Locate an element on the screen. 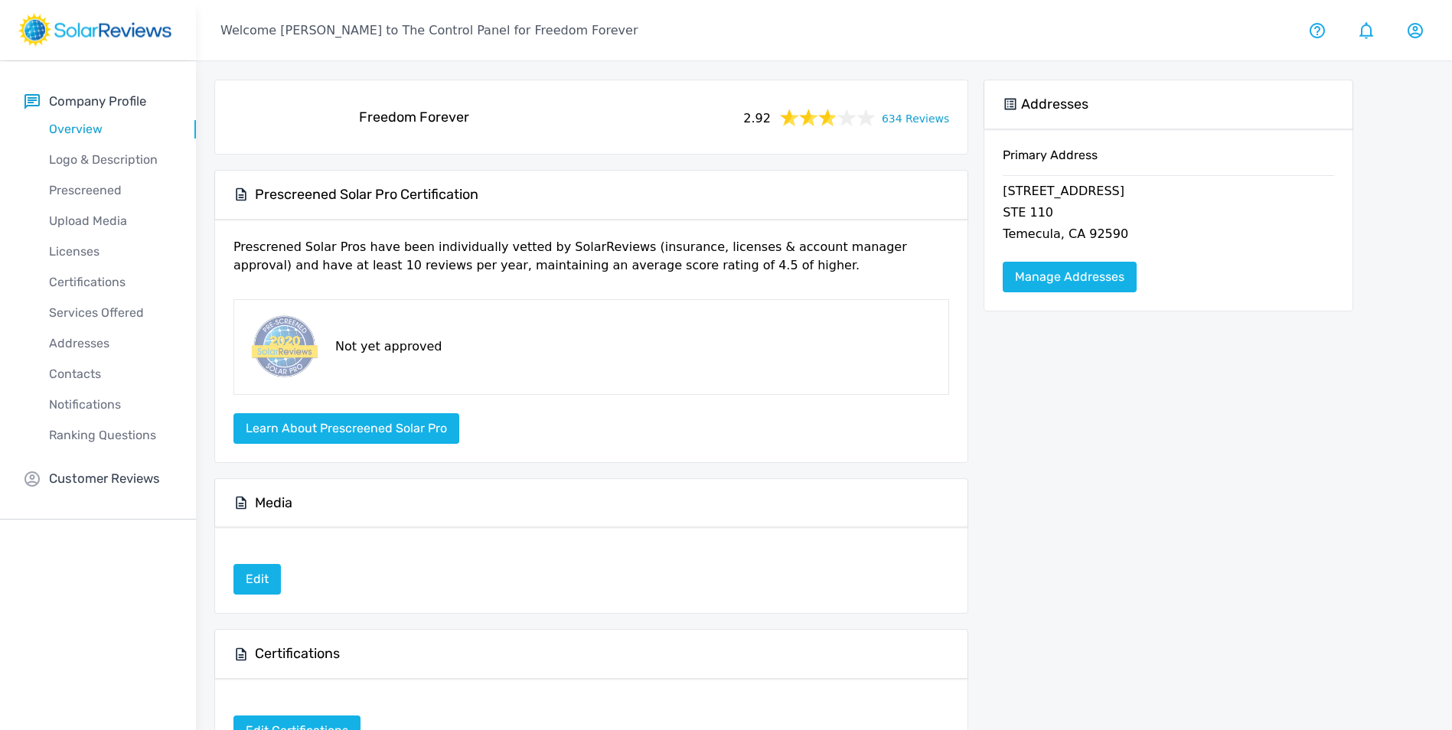 The width and height of the screenshot is (1452, 730). p: Certifications is located at coordinates (110, 283).